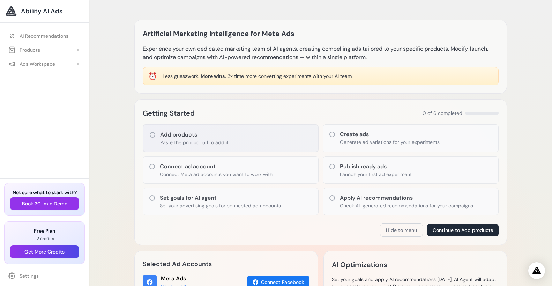  What do you see at coordinates (537, 271) in the screenshot?
I see `div: Open Intercom Messenger` at bounding box center [537, 271].